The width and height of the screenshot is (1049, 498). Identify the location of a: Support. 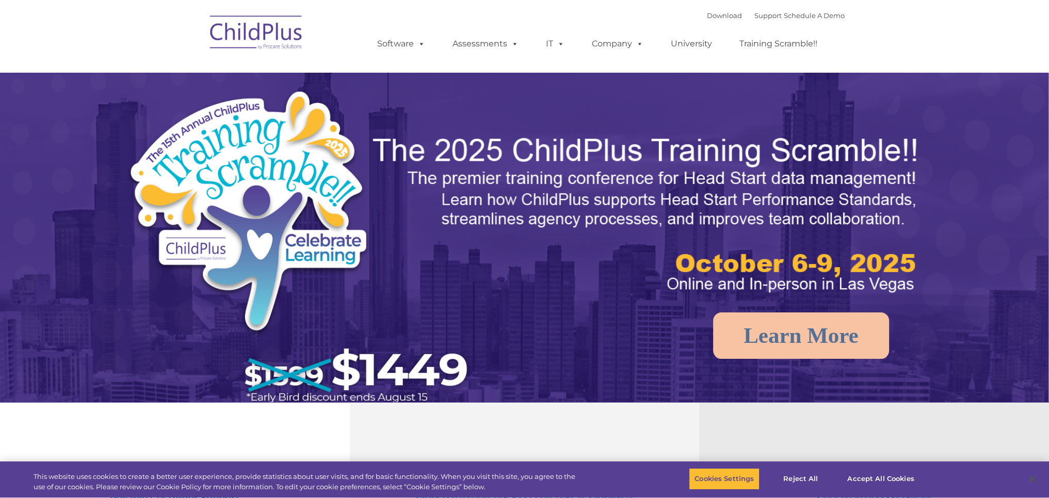
(767, 15).